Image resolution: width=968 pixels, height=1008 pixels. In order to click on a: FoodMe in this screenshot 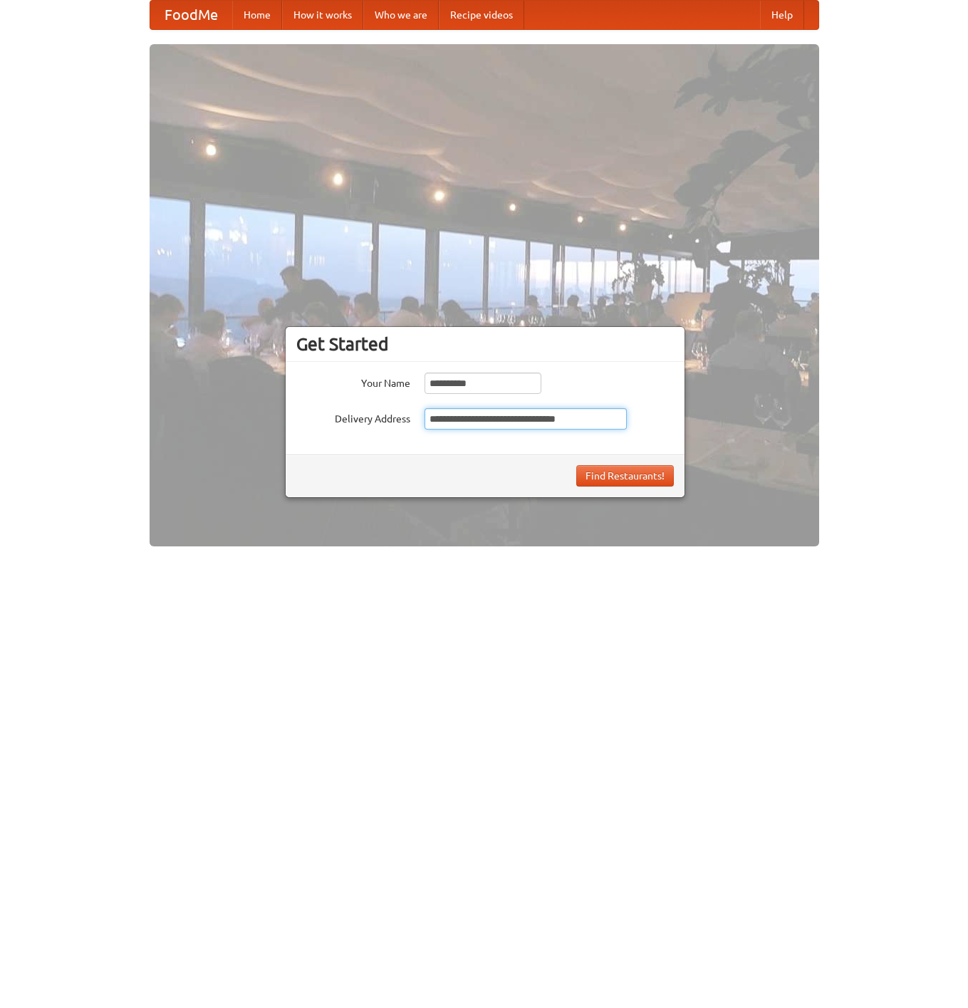, I will do `click(191, 15)`.